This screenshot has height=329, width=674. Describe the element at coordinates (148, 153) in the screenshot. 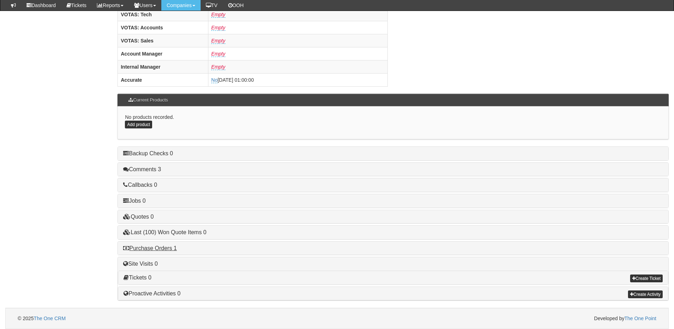

I see `a: Backup Checks 0` at that location.